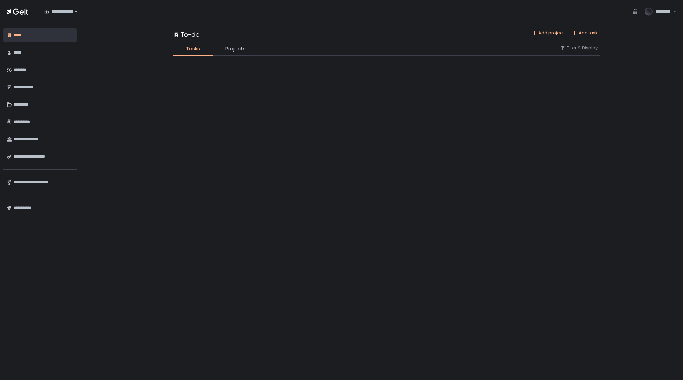 Image resolution: width=683 pixels, height=380 pixels. Describe the element at coordinates (585, 33) in the screenshot. I see `button: Add task` at that location.